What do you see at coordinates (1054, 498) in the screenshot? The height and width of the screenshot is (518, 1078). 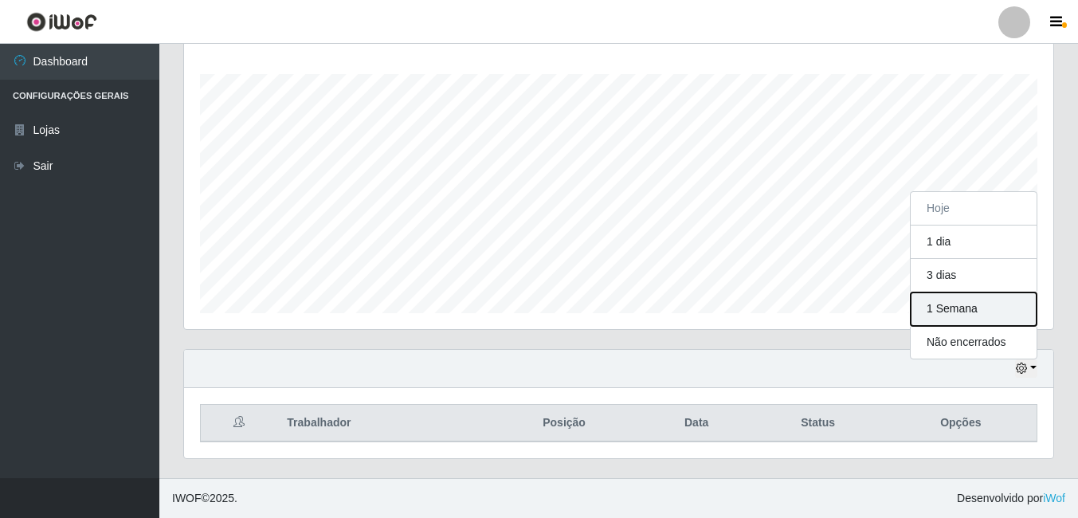 I see `a: iWof` at bounding box center [1054, 498].